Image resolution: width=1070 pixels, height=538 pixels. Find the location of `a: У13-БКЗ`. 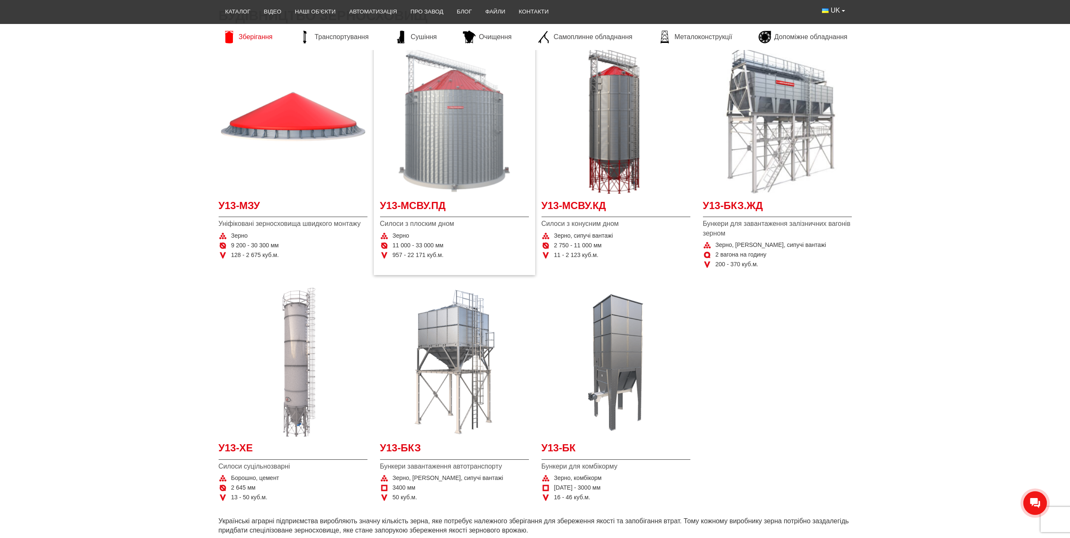

a: У13-БКЗ is located at coordinates (454, 450).